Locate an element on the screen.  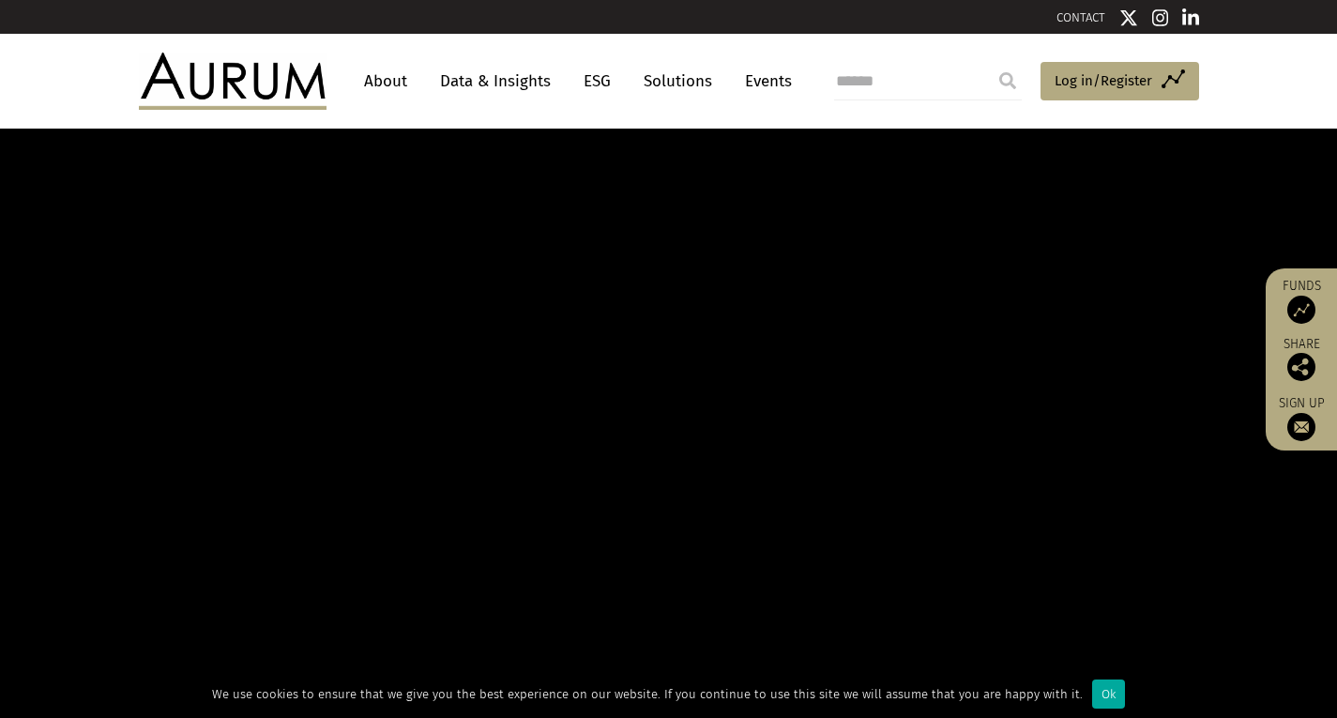
input: Submit is located at coordinates (1008, 81).